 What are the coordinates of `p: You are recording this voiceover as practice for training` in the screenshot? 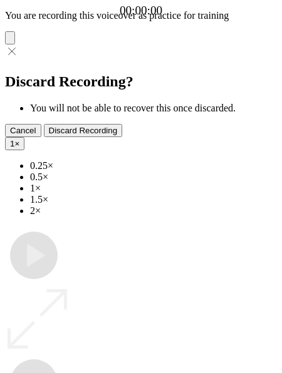 It's located at (141, 16).